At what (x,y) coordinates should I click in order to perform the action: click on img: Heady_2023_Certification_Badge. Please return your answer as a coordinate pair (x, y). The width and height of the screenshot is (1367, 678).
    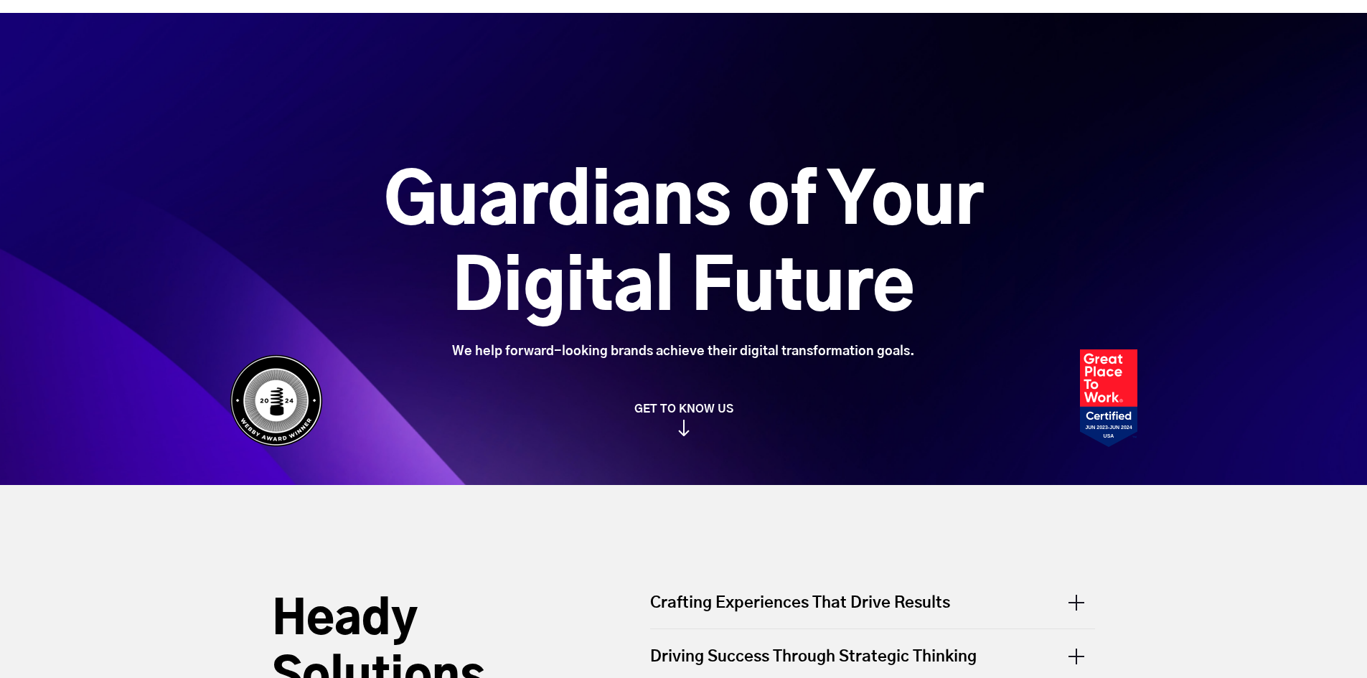
    Looking at the image, I should click on (1109, 398).